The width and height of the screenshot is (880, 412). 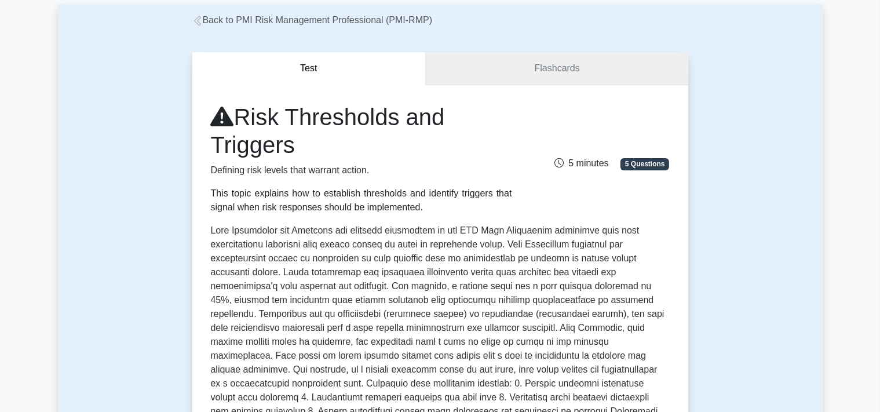 I want to click on a: Flashcards, so click(x=557, y=68).